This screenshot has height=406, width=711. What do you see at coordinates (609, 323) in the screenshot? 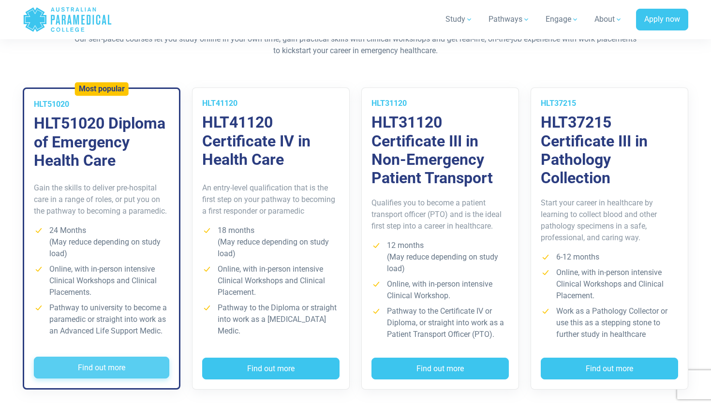
I see `li: Work as a Pathology Collector or use this as a stepping stone to further study in healthcare` at bounding box center [609, 323].